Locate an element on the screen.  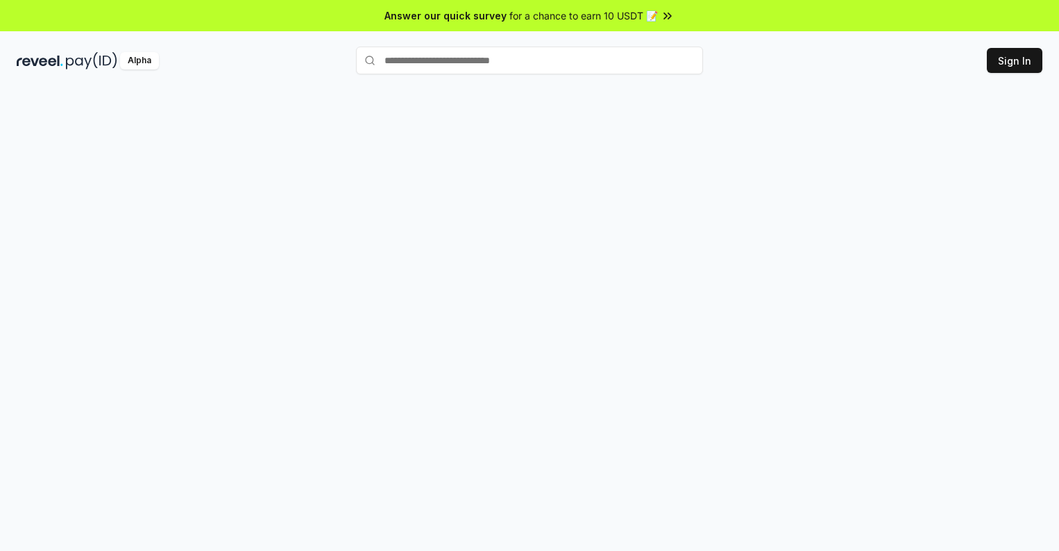
button: Sign In is located at coordinates (1015, 60).